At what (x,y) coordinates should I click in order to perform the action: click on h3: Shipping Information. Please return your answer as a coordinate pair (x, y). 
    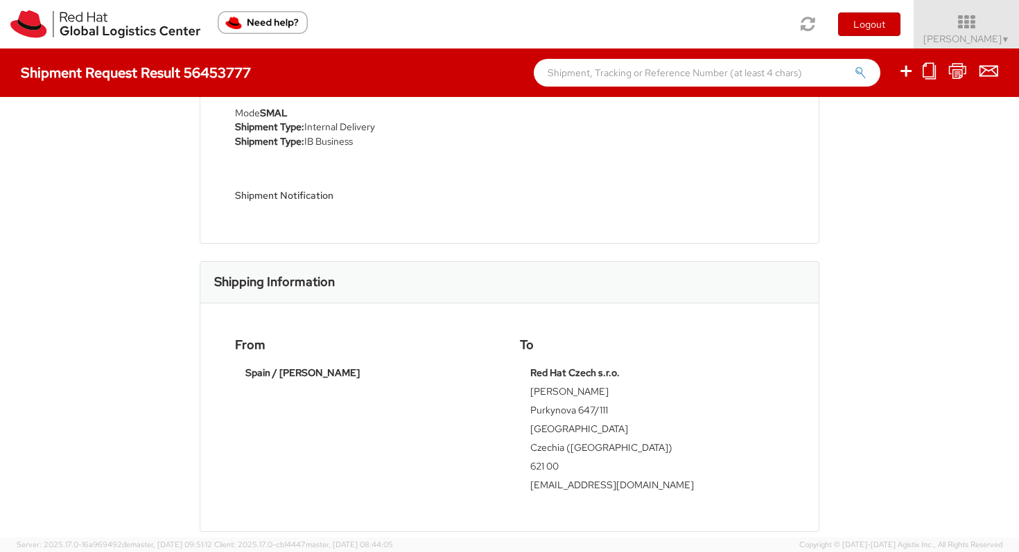
    Looking at the image, I should click on (275, 282).